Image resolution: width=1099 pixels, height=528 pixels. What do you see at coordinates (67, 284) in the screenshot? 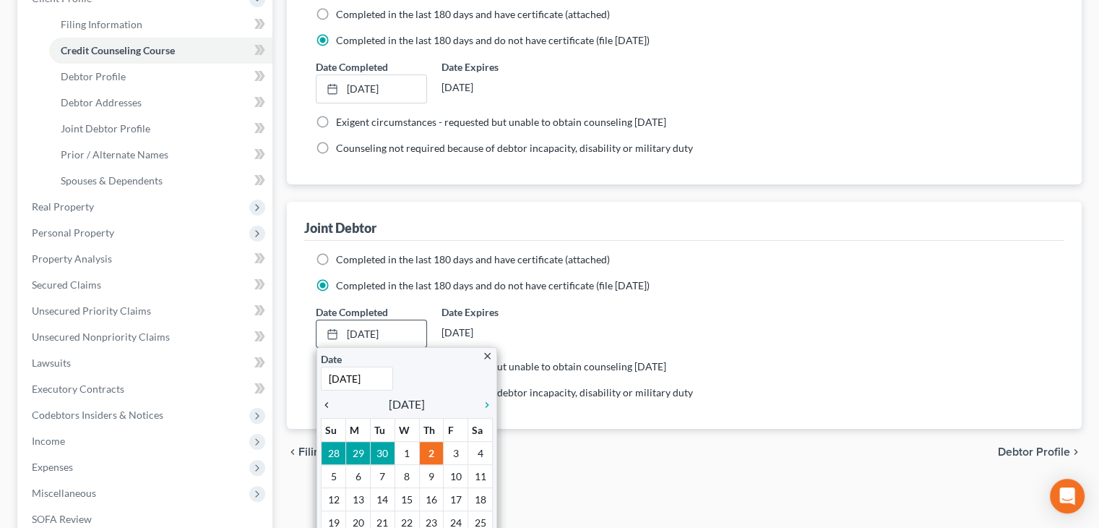
I see `span: Secured Claims` at bounding box center [67, 284].